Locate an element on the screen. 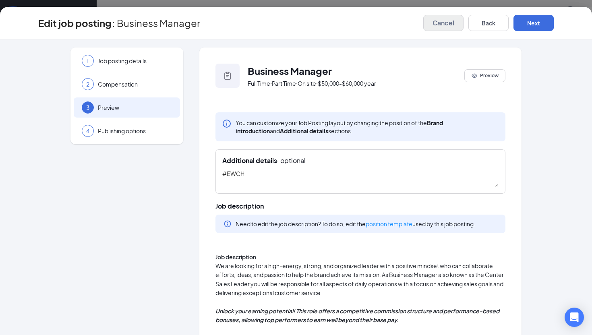  span: Need to edit the job description? To do so, edit the used by this job posting. is located at coordinates (355, 224).